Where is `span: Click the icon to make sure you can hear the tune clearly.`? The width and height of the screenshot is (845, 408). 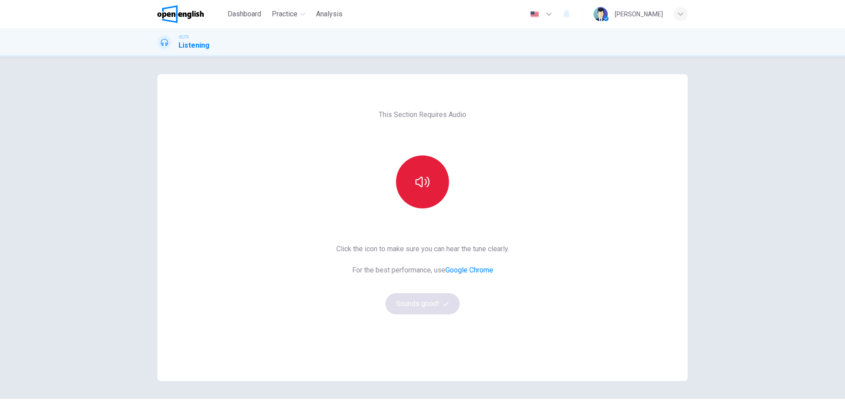
span: Click the icon to make sure you can hear the tune clearly. is located at coordinates (422, 249).